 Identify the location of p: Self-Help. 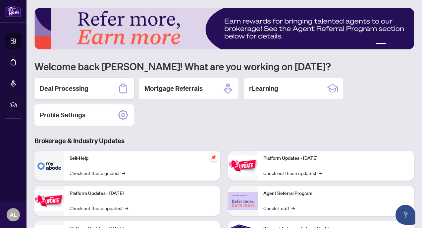
(142, 159).